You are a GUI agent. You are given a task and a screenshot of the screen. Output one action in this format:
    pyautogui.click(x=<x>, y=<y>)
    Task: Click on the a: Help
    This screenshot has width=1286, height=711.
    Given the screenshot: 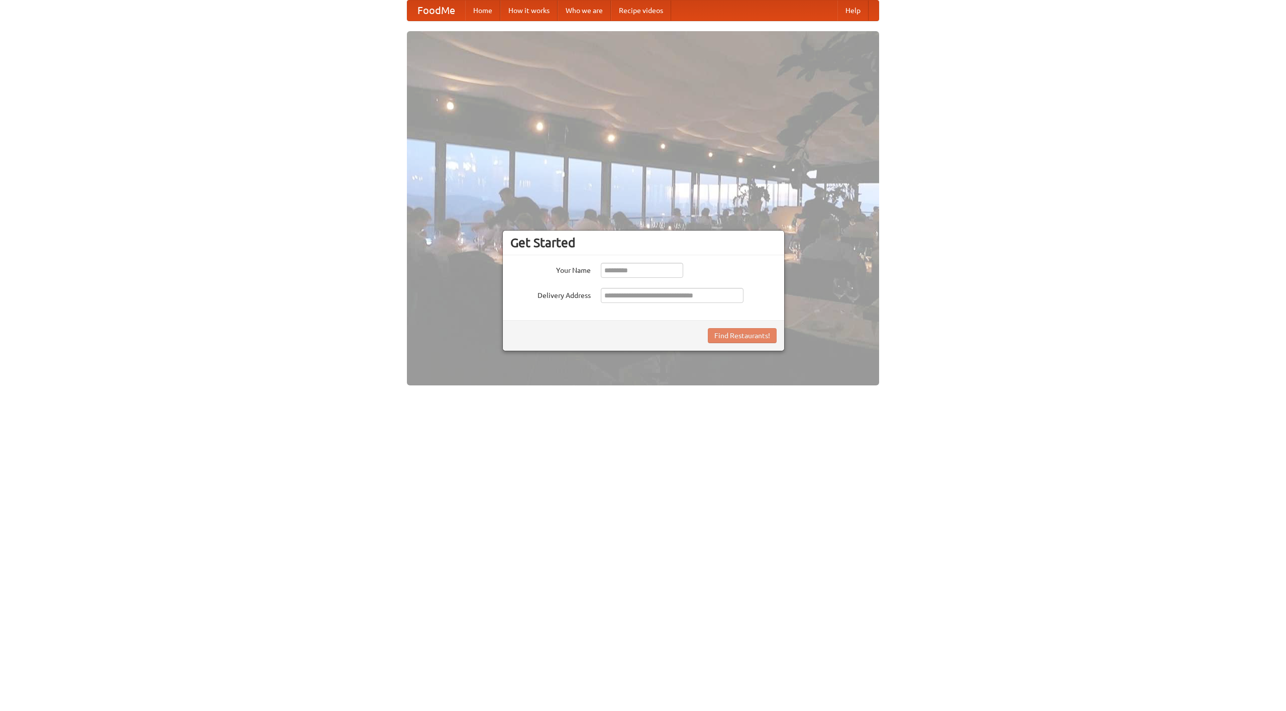 What is the action you would take?
    pyautogui.click(x=853, y=11)
    